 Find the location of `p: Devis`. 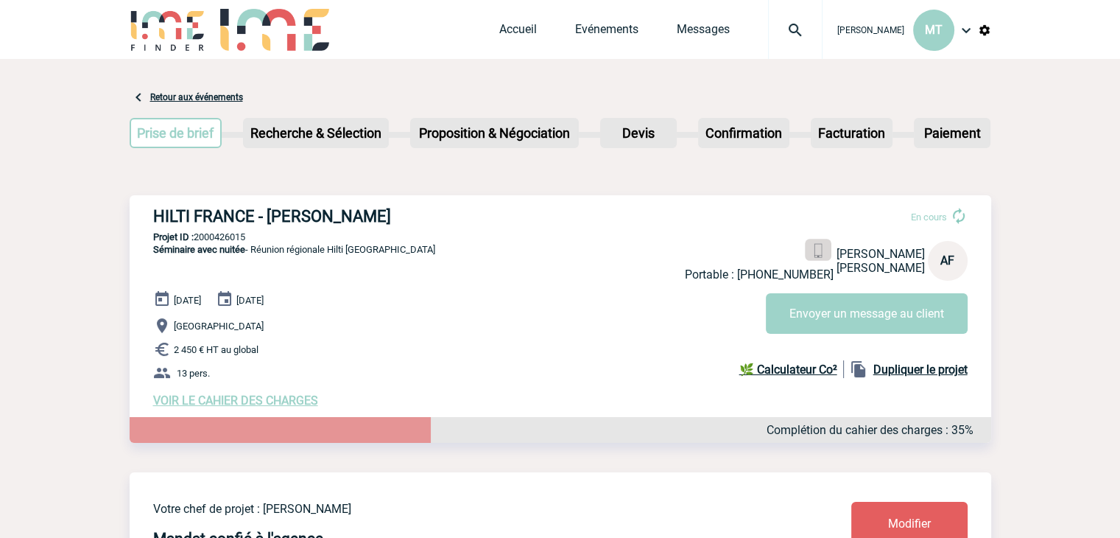

p: Devis is located at coordinates (638, 133).